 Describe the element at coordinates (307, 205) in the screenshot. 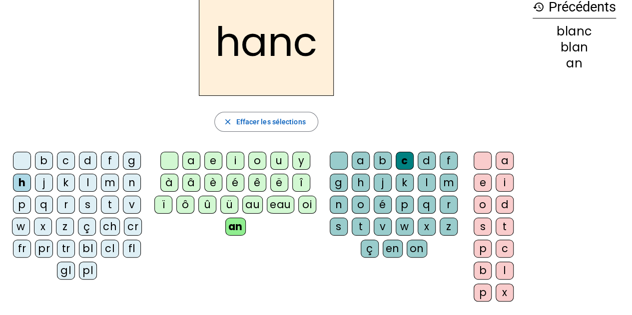

I see `div: oi` at that location.